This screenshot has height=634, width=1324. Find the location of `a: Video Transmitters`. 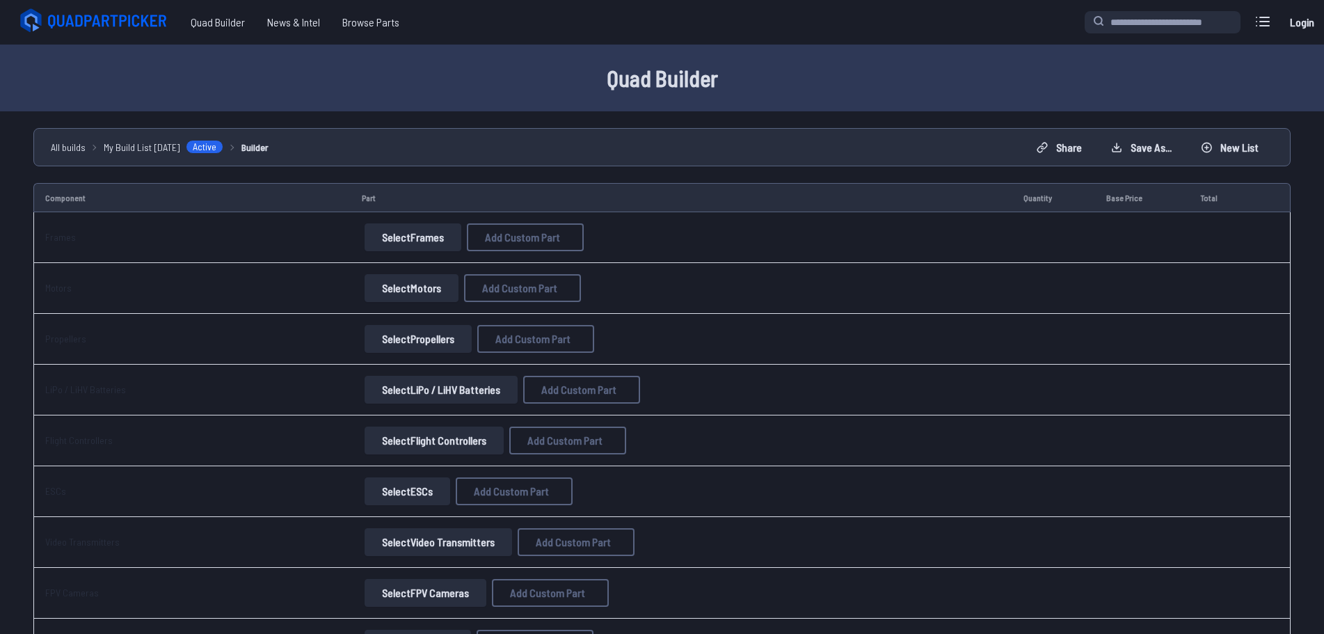

a: Video Transmitters is located at coordinates (82, 541).